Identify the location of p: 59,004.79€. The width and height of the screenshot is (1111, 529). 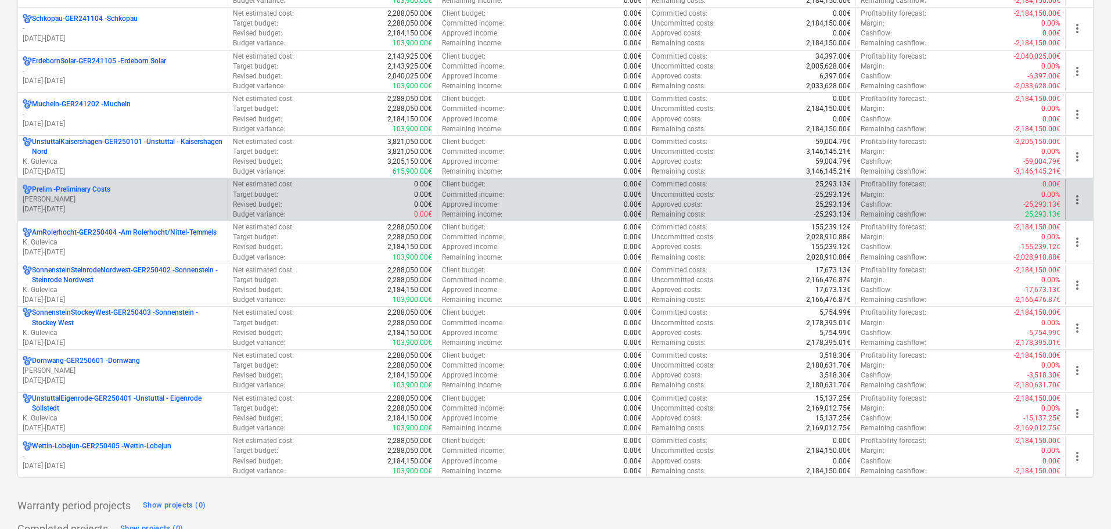
(832, 161).